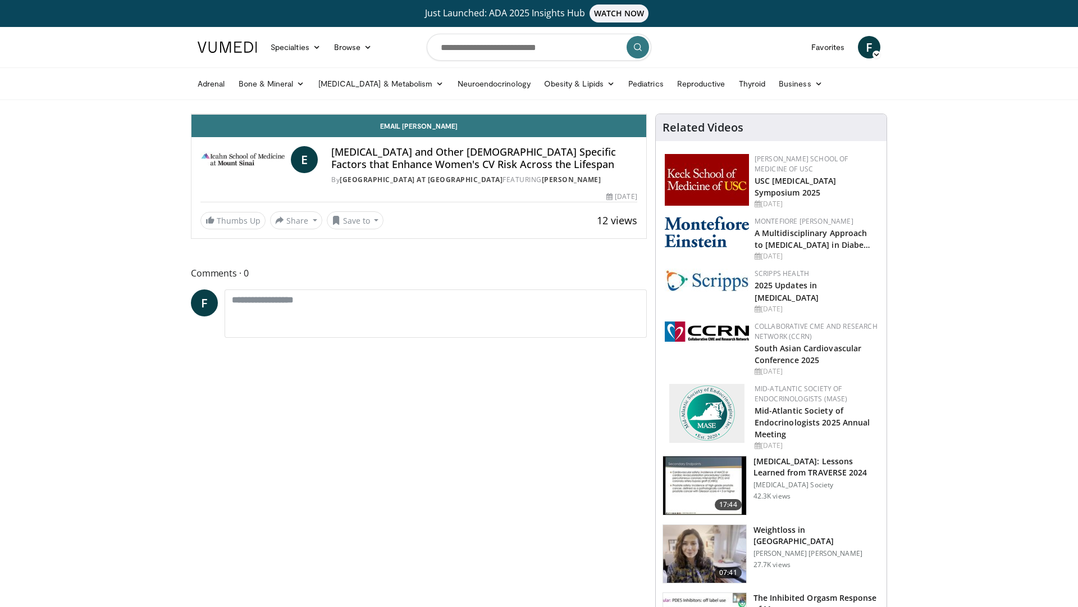 The image size is (1078, 607). What do you see at coordinates (816, 331) in the screenshot?
I see `a: Collaborative CME and Research Network (CCRN)` at bounding box center [816, 331].